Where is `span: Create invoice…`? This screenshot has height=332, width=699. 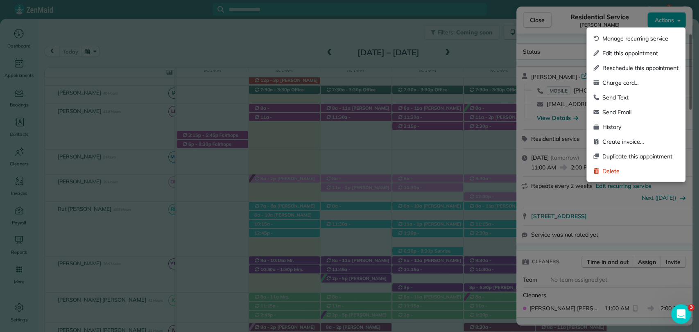 span: Create invoice… is located at coordinates (640, 142).